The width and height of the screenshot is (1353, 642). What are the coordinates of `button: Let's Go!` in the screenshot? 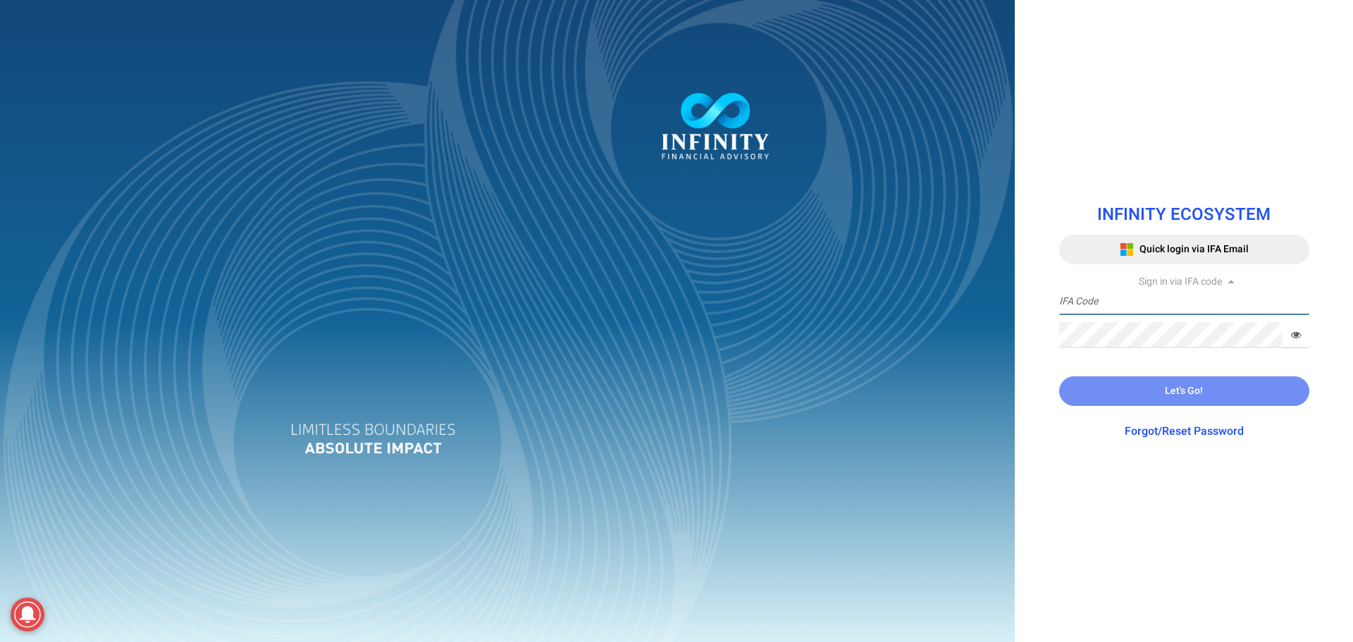 It's located at (1184, 391).